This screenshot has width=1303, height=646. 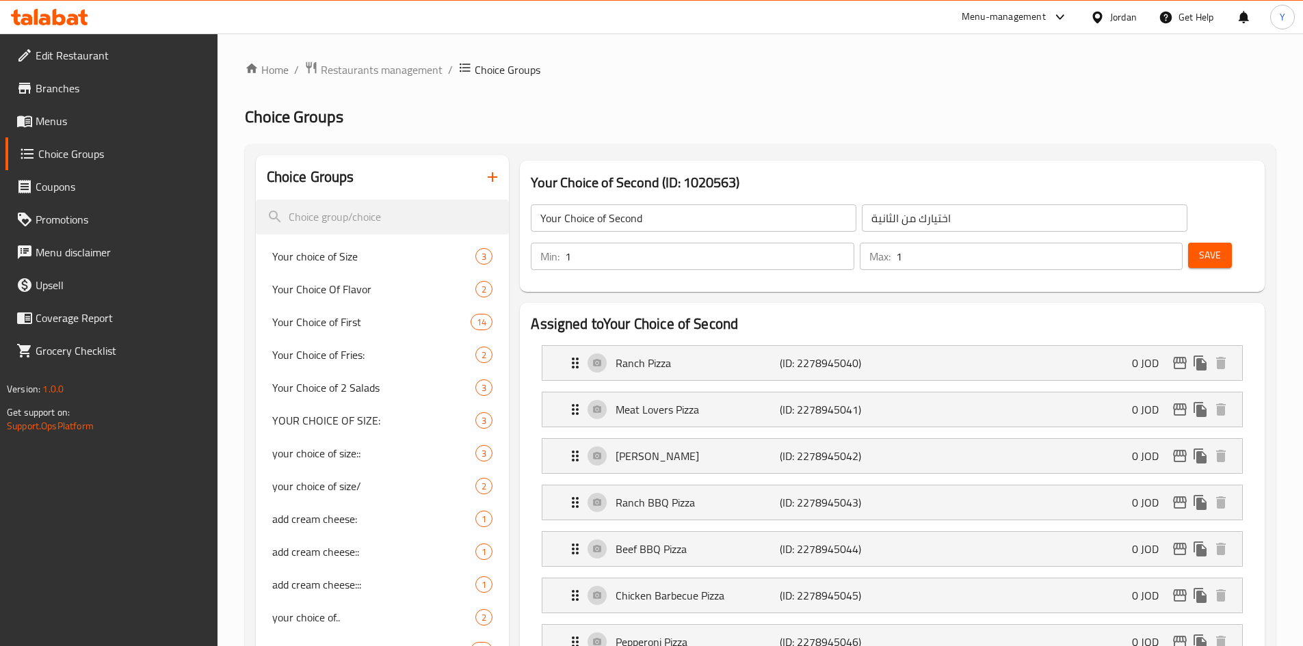 What do you see at coordinates (111, 88) in the screenshot?
I see `a: Branches` at bounding box center [111, 88].